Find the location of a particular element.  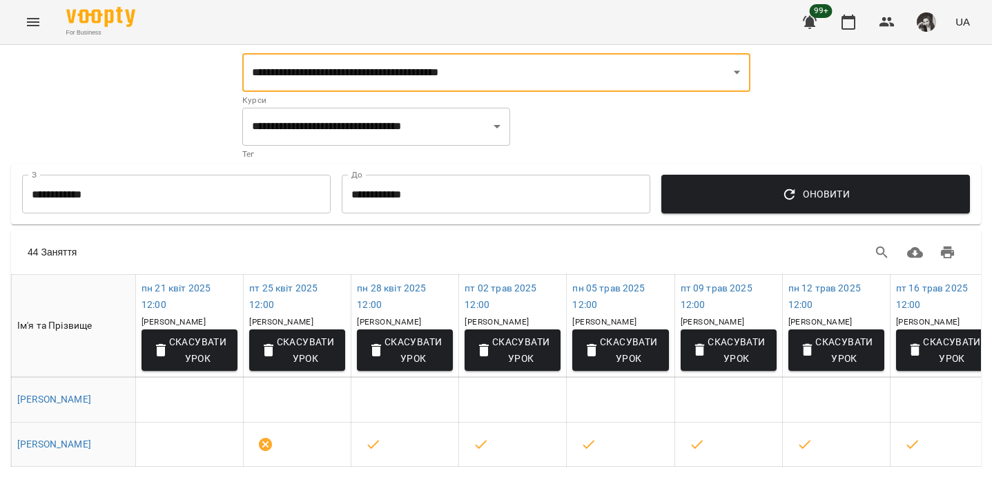

div: Table Toolbar is located at coordinates (495, 252).